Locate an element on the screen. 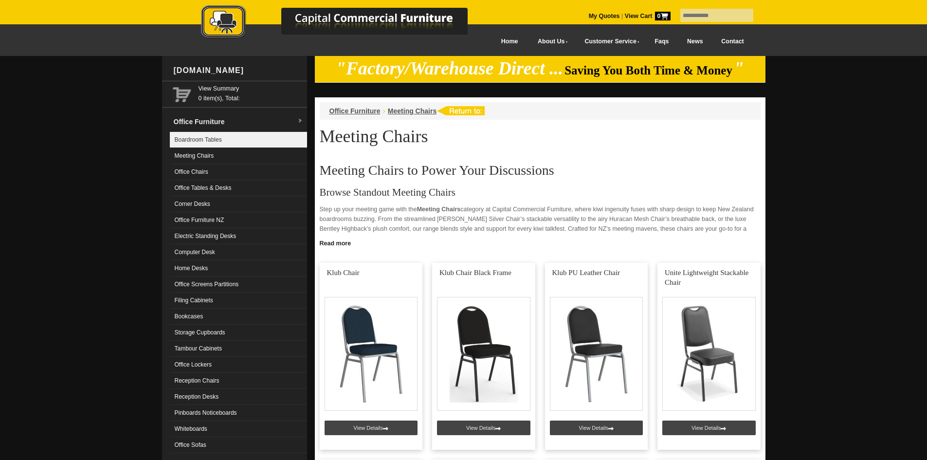 This screenshot has height=460, width=927. a: Corner Desks is located at coordinates (238, 204).